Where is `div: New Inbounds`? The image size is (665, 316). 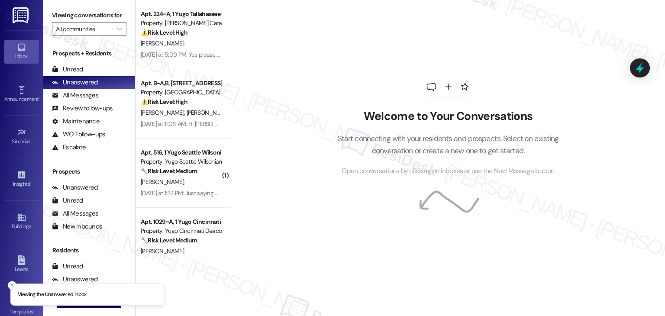
div: New Inbounds is located at coordinates (77, 226).